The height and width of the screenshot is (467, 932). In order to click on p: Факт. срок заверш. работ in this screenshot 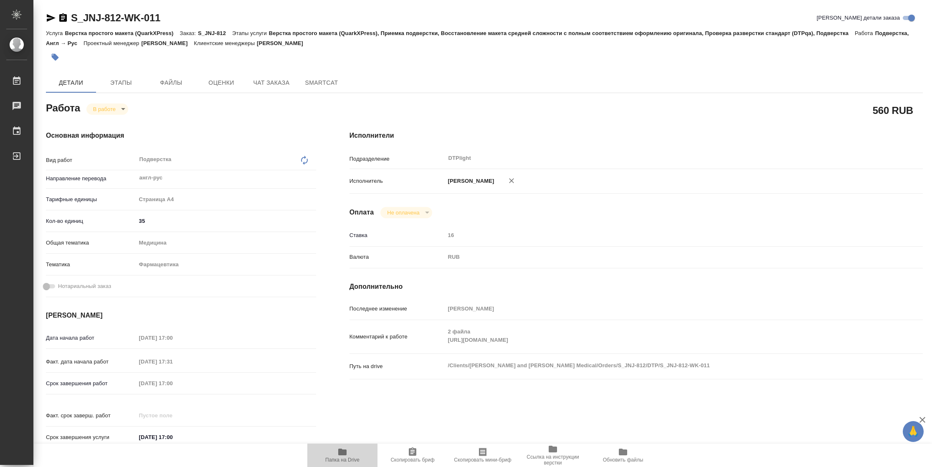, I will do `click(91, 416)`.